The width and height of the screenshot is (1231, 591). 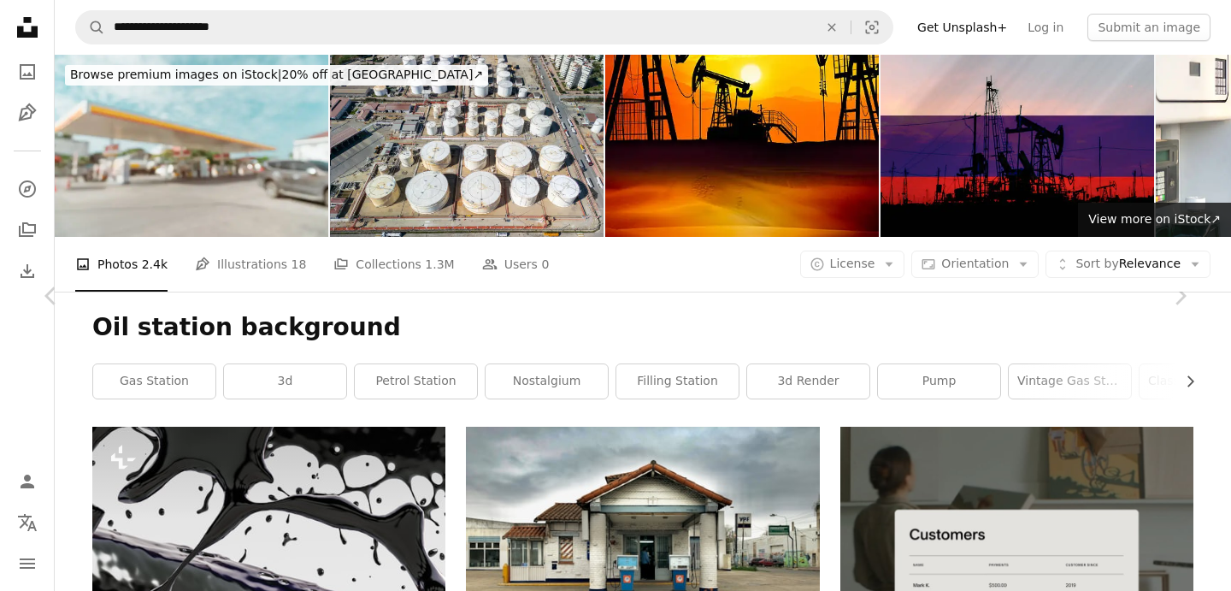 What do you see at coordinates (1184, 381) in the screenshot?
I see `button: scroll list to the right` at bounding box center [1184, 381].